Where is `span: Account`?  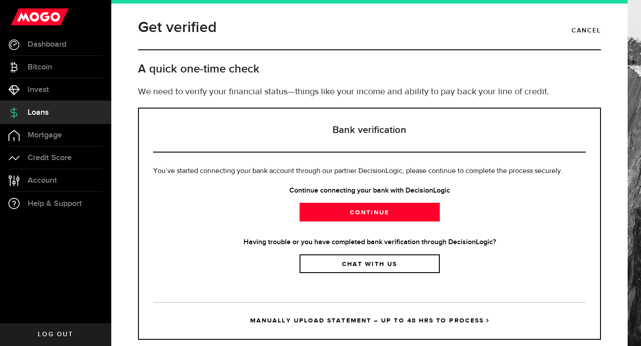
span: Account is located at coordinates (42, 181).